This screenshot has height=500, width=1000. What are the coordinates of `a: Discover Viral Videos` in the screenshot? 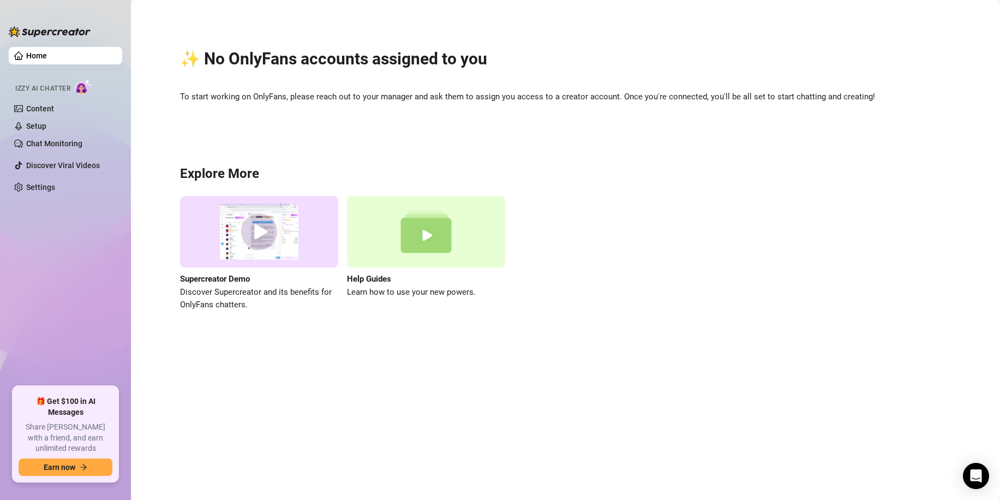 It's located at (63, 165).